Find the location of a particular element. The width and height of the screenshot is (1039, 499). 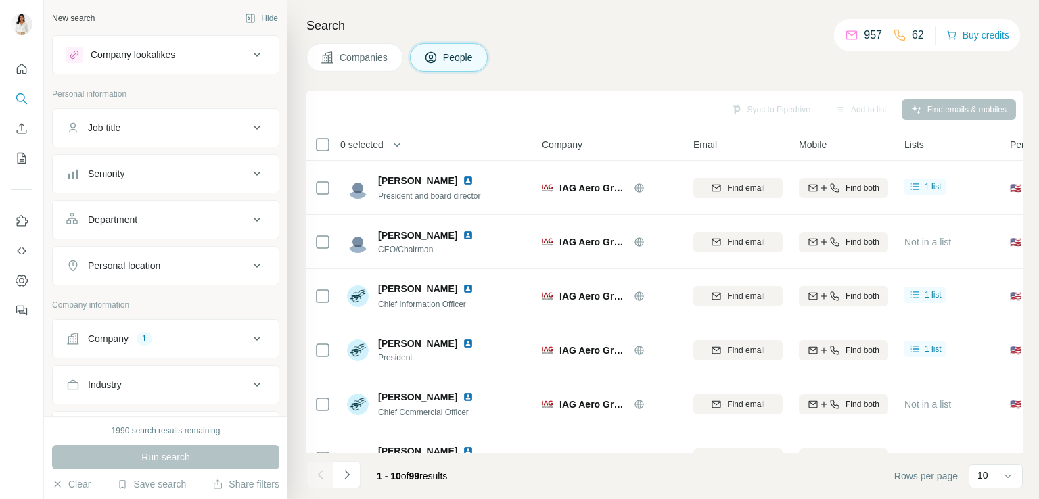

span: 1 - 10 is located at coordinates (389, 476).